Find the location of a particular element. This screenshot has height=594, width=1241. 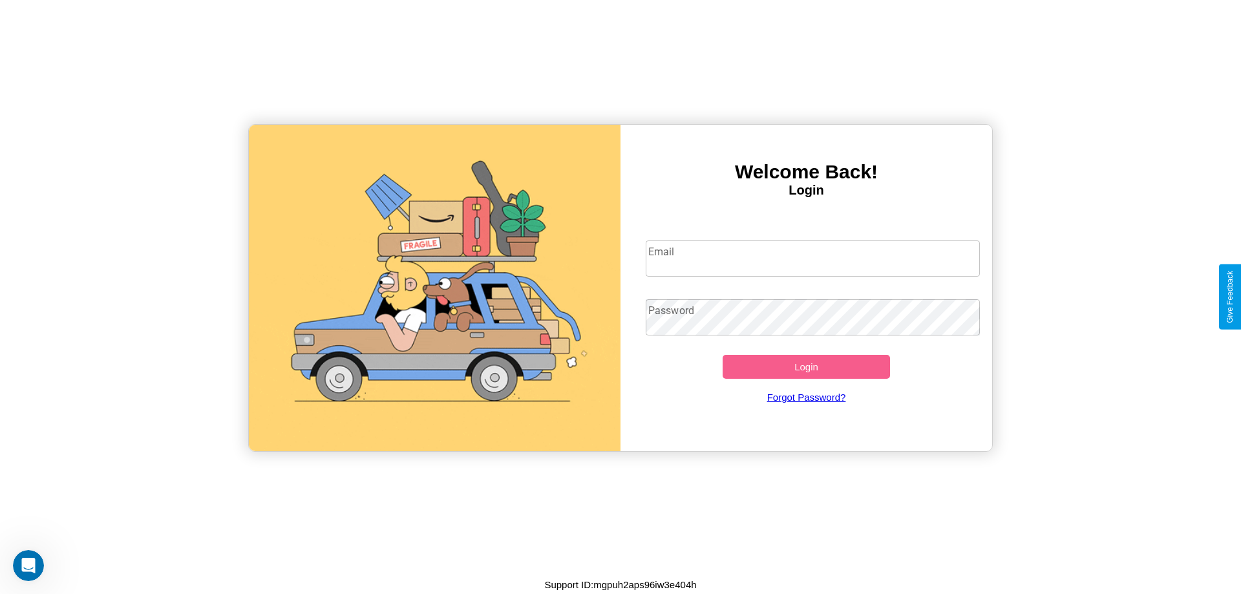

p: Support ID: mgpuh2aps96iw3e404h is located at coordinates (620, 585).